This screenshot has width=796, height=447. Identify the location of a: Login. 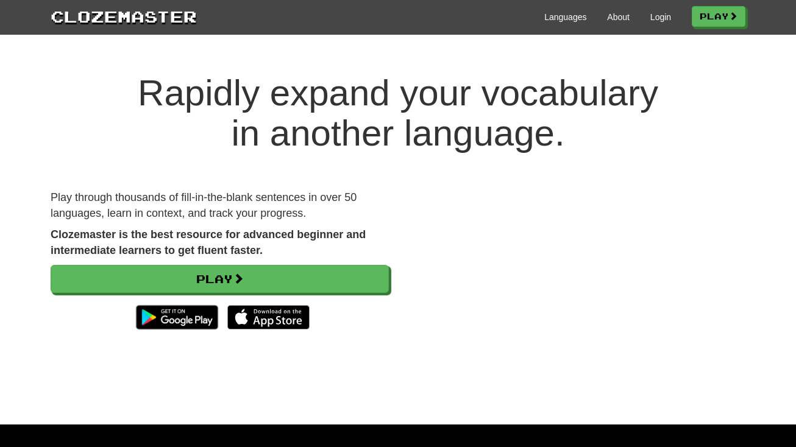
(661, 17).